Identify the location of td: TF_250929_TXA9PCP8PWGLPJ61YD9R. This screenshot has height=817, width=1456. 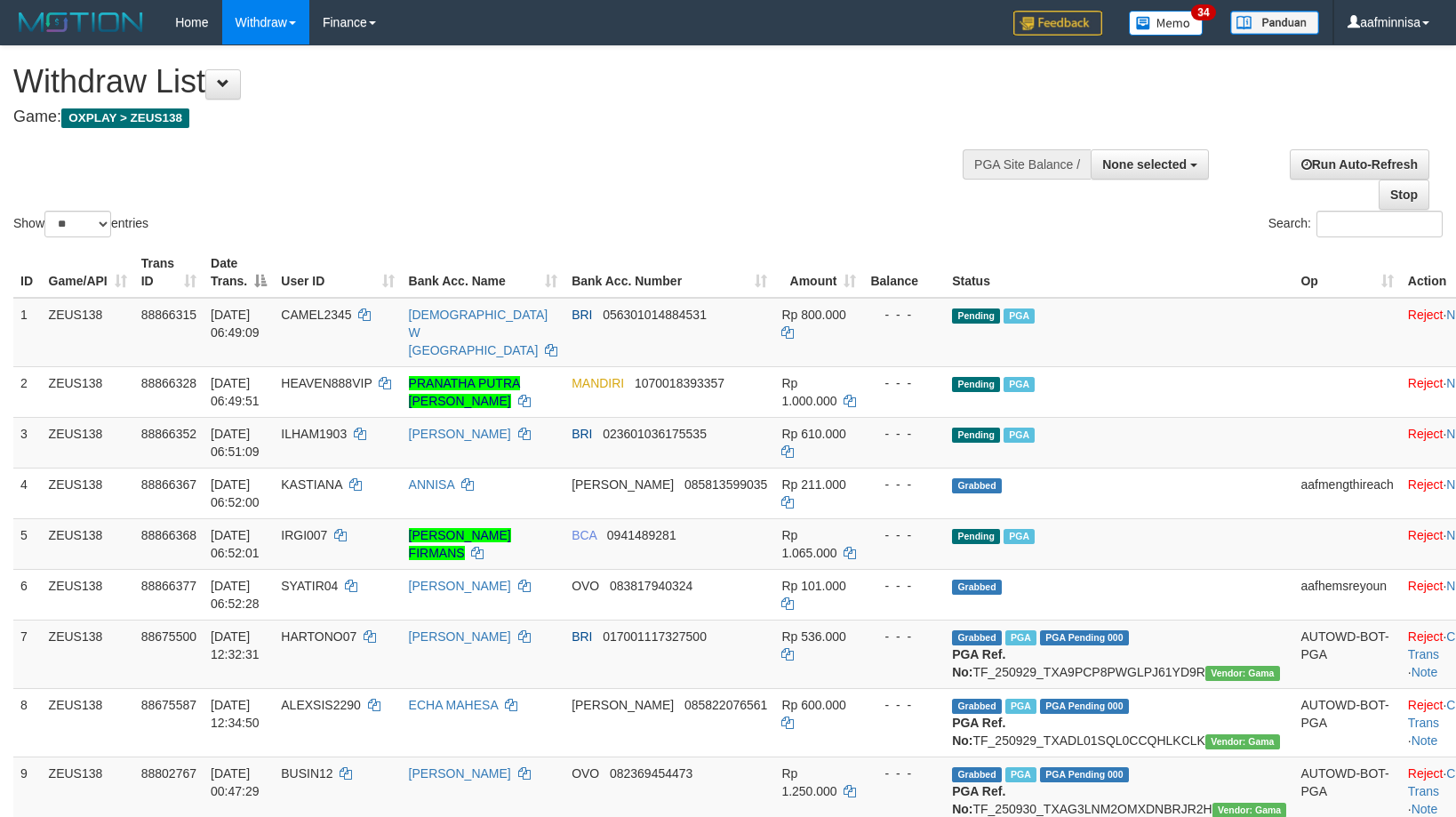
(1119, 654).